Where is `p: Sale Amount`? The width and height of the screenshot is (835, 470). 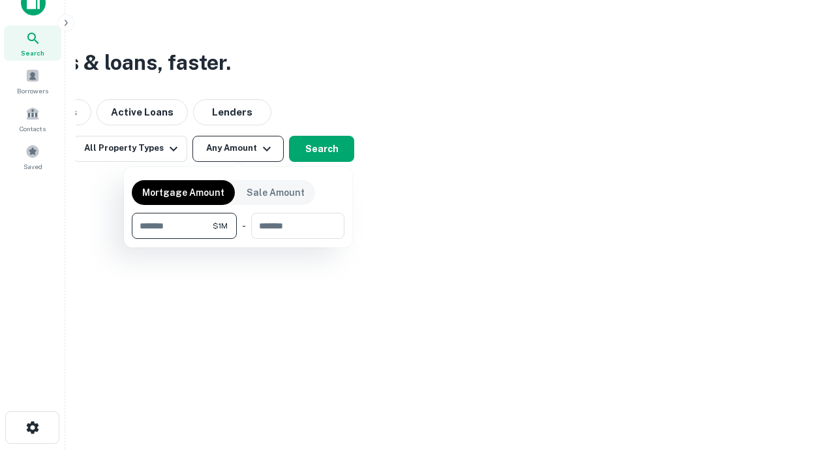 p: Sale Amount is located at coordinates (275, 192).